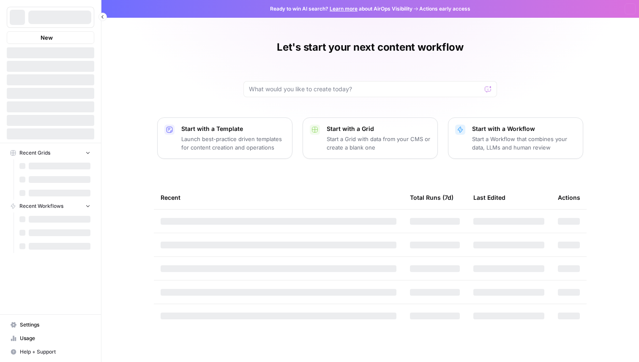 This screenshot has width=639, height=362. Describe the element at coordinates (35, 153) in the screenshot. I see `span: Recent Grids` at that location.